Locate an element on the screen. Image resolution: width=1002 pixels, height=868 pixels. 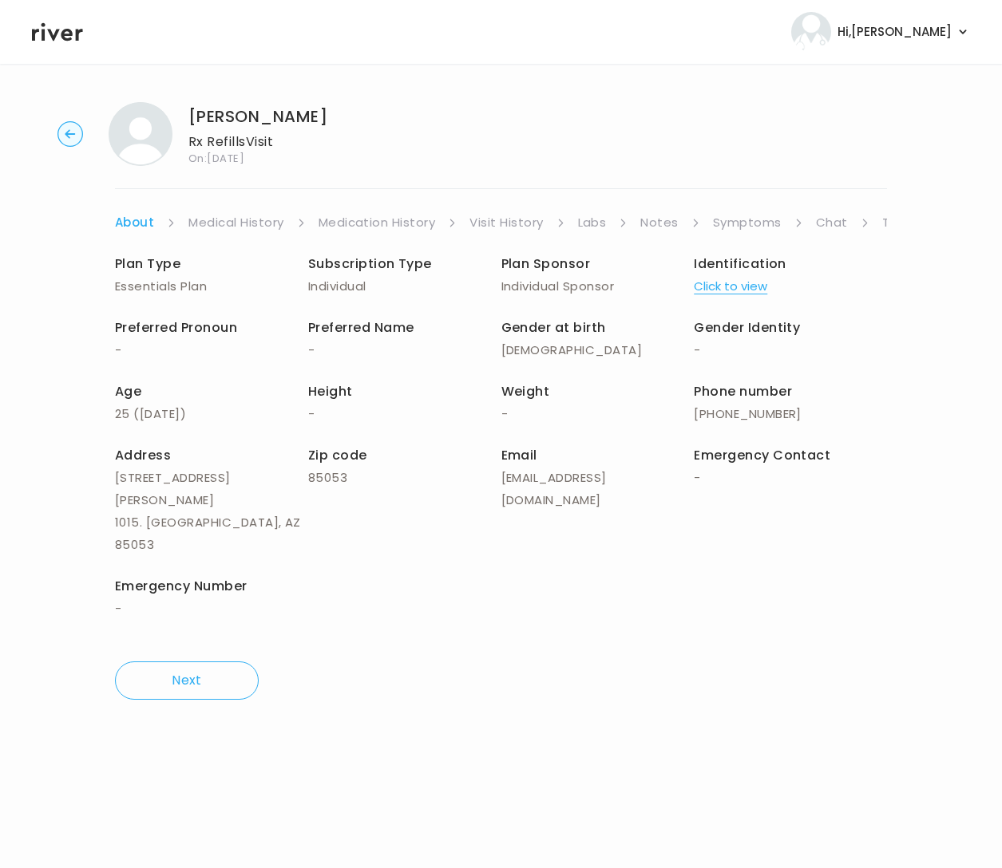
a: Medical History is located at coordinates (235, 223).